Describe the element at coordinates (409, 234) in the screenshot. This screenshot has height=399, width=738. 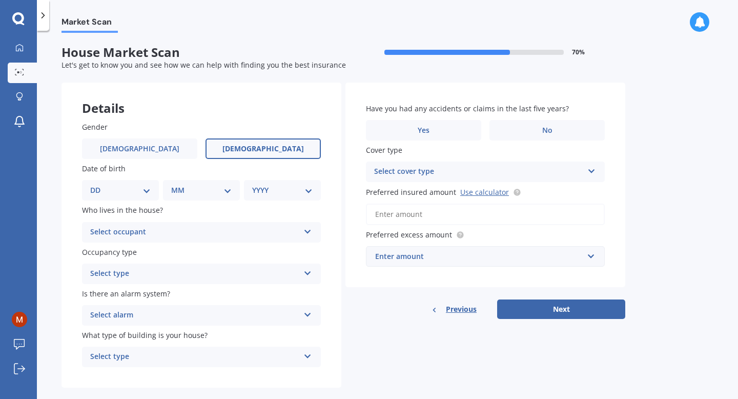
I see `span: Preferred excess amount` at that location.